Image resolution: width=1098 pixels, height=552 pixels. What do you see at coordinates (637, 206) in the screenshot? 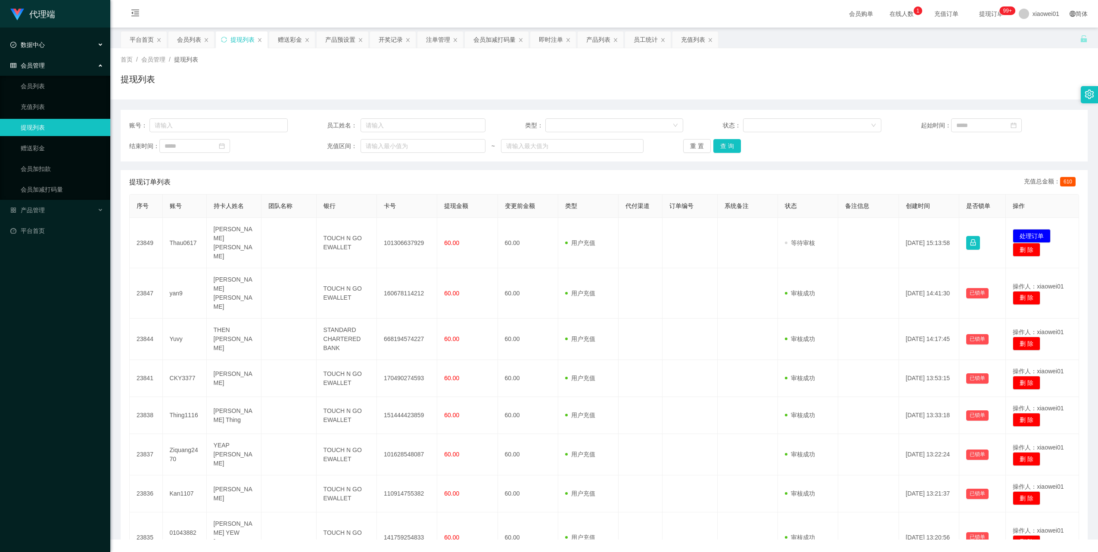
I see `span: 代付渠道` at bounding box center [637, 206].